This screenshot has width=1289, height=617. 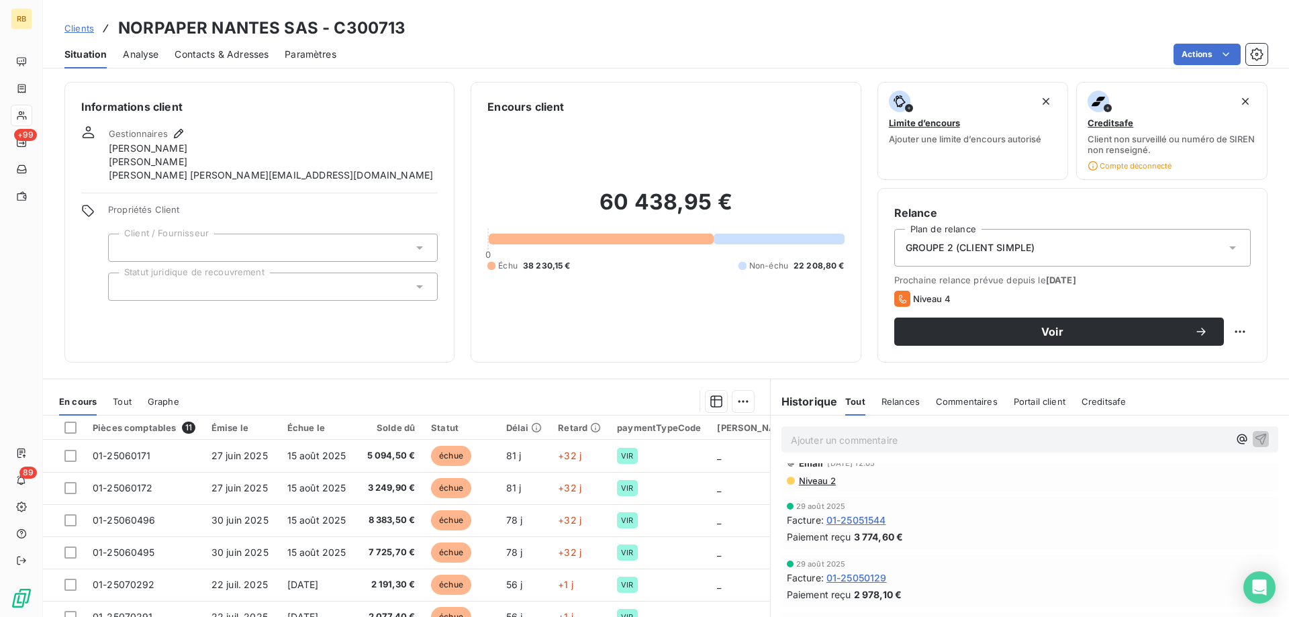 I want to click on span: 7 725,70 €, so click(x=389, y=552).